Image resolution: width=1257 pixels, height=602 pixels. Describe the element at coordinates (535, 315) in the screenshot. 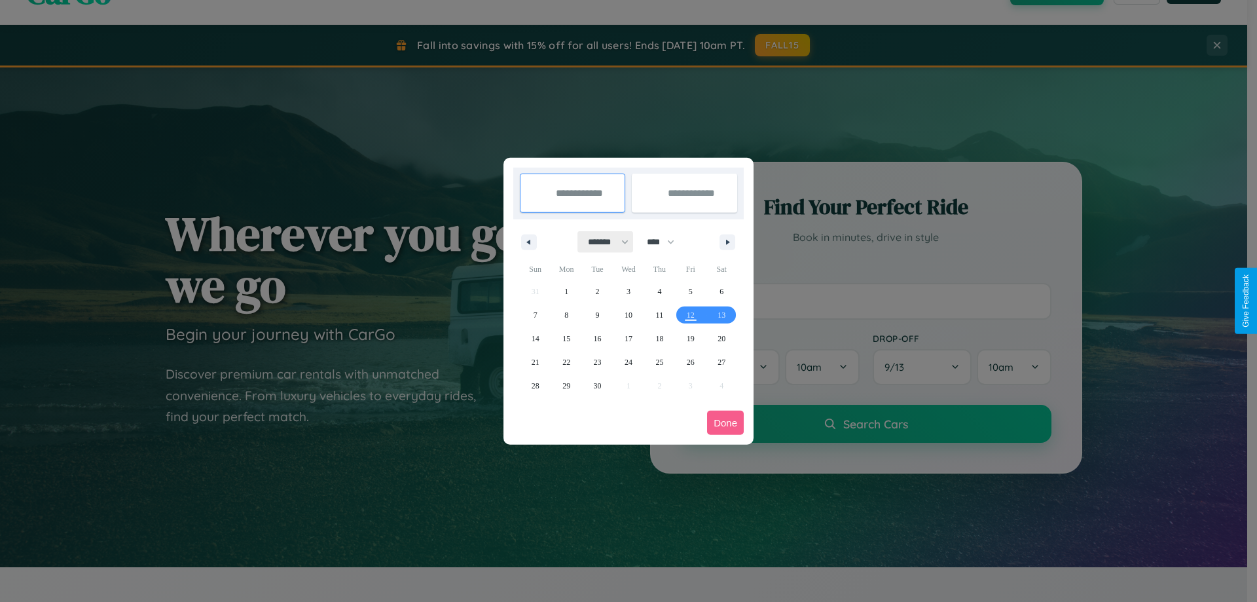

I see `button: 7` at that location.